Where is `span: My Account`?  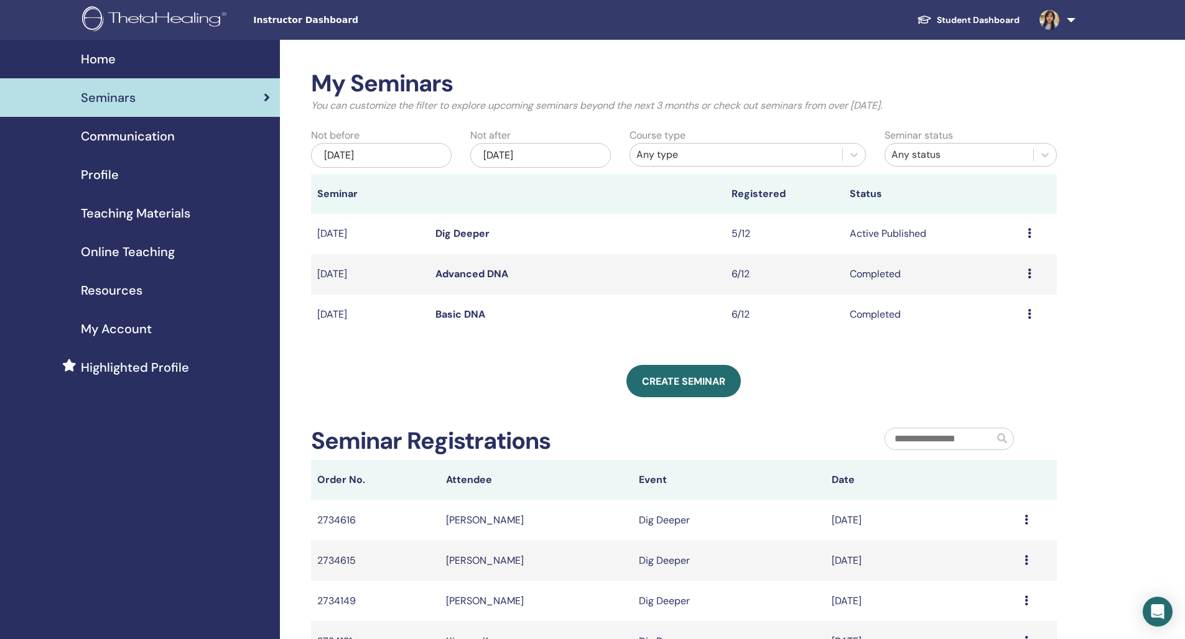 span: My Account is located at coordinates (116, 329).